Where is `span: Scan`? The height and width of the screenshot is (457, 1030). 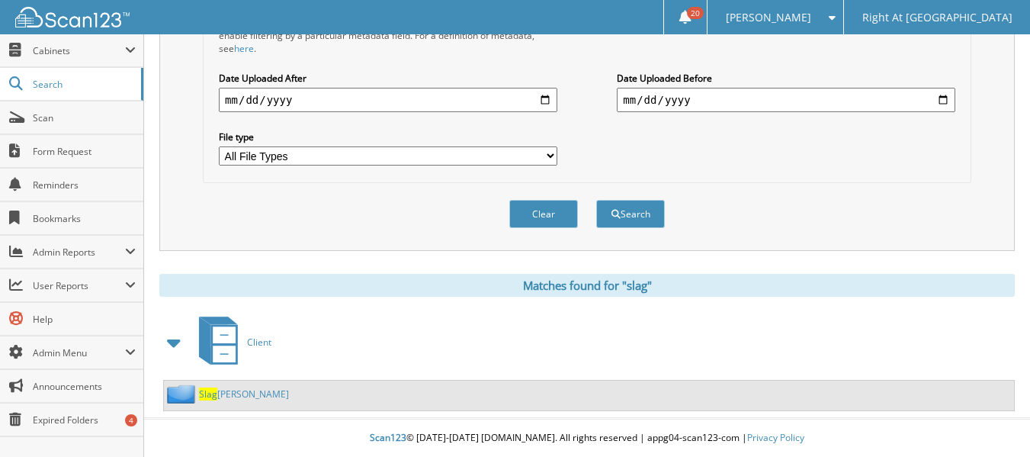 span: Scan is located at coordinates (84, 117).